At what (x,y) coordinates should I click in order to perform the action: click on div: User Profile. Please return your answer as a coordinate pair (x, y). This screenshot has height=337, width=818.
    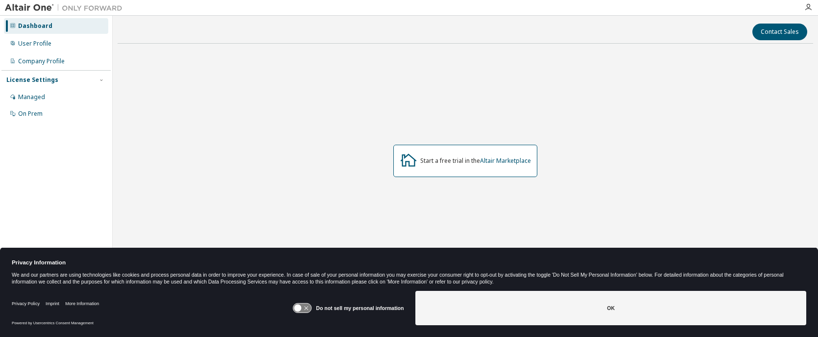
    Looking at the image, I should click on (35, 44).